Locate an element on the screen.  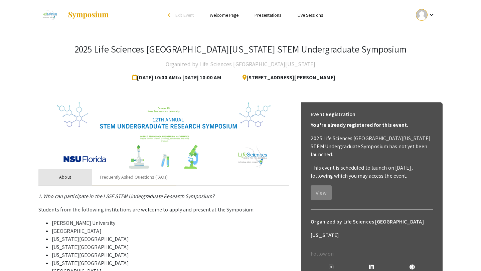
mat-icon: Expand account dropdown is located at coordinates (432, 15).